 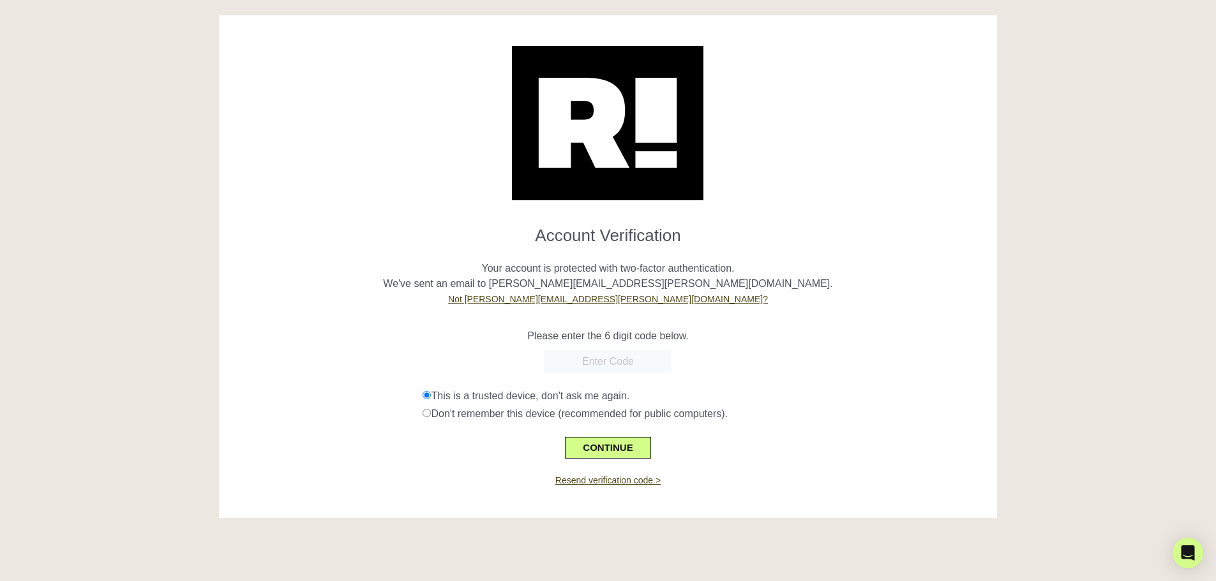 I want to click on div: This is a trusted device, don't ask me again., so click(x=705, y=396).